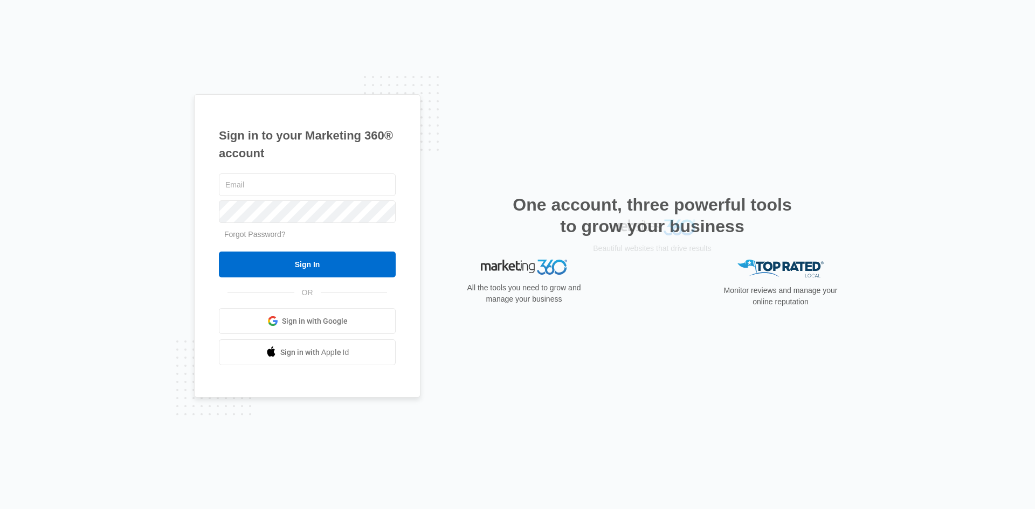 The height and width of the screenshot is (509, 1035). Describe the element at coordinates (315, 352) in the screenshot. I see `span: Sign in with Apple Id` at that location.